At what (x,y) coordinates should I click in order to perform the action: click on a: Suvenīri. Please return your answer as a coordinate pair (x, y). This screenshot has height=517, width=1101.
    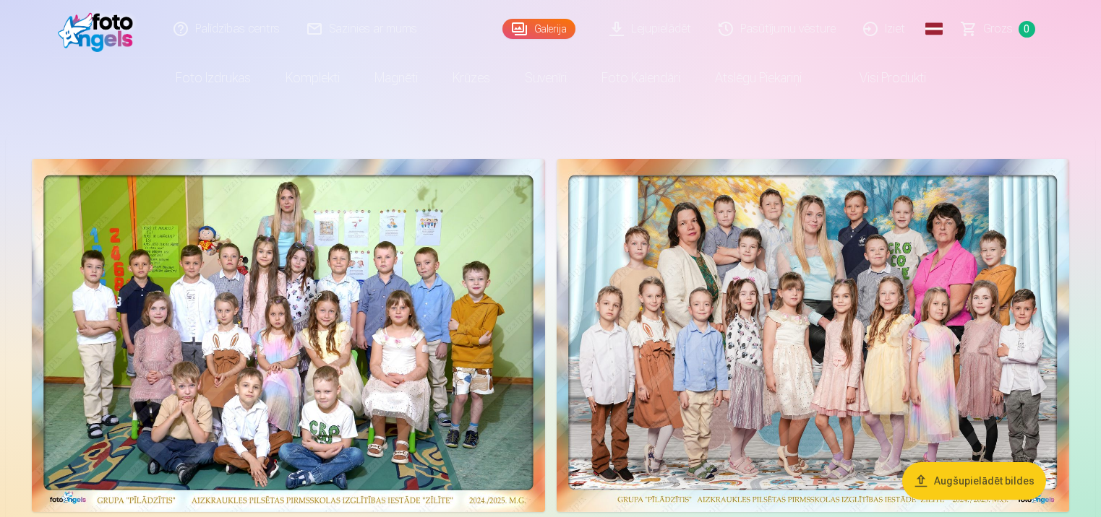
    Looking at the image, I should click on (546, 78).